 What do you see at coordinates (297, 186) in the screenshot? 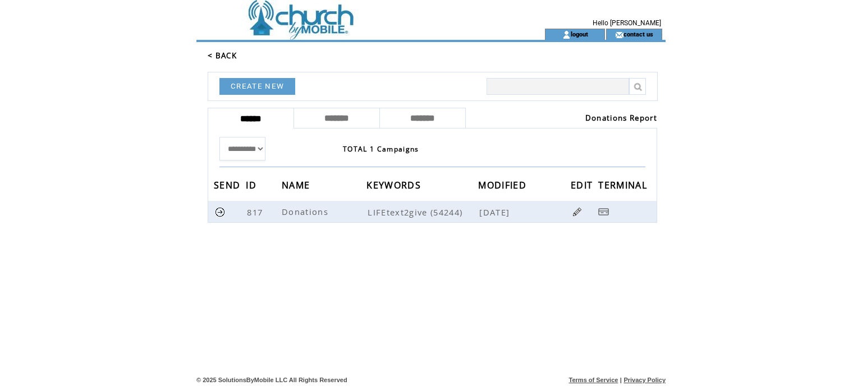
I see `span: NAME` at bounding box center [297, 186].